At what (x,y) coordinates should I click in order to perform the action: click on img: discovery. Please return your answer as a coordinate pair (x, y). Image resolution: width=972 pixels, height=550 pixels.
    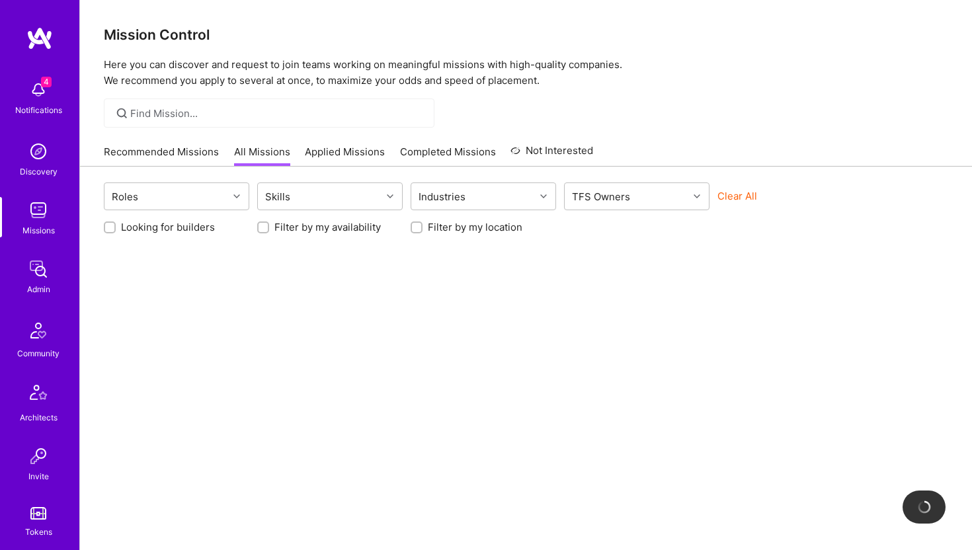
    Looking at the image, I should click on (38, 151).